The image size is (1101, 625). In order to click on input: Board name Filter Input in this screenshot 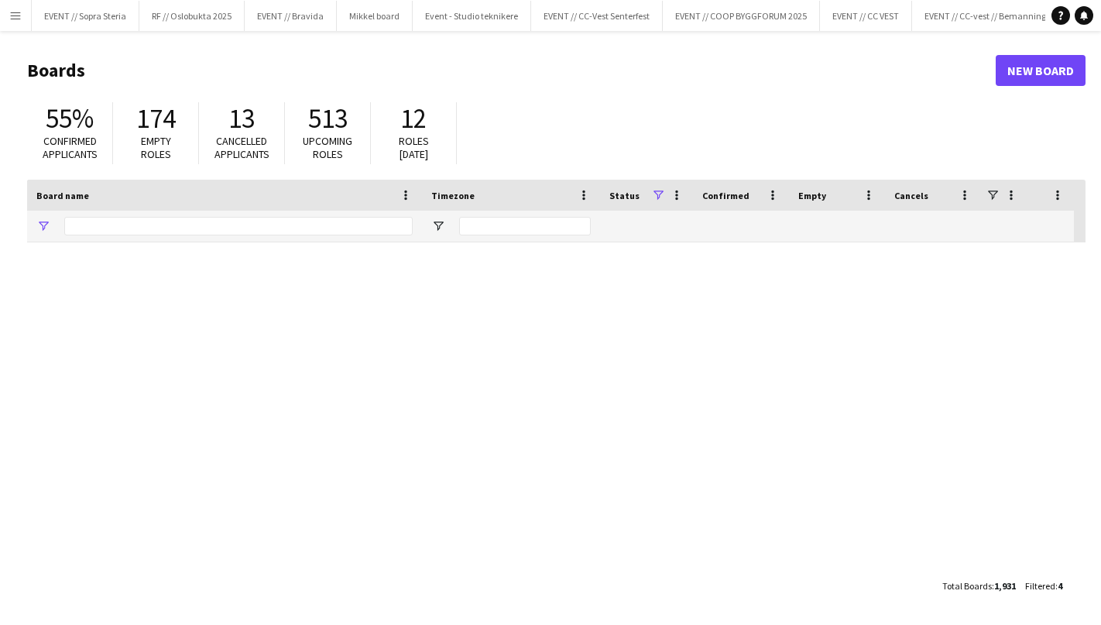, I will do `click(238, 226)`.